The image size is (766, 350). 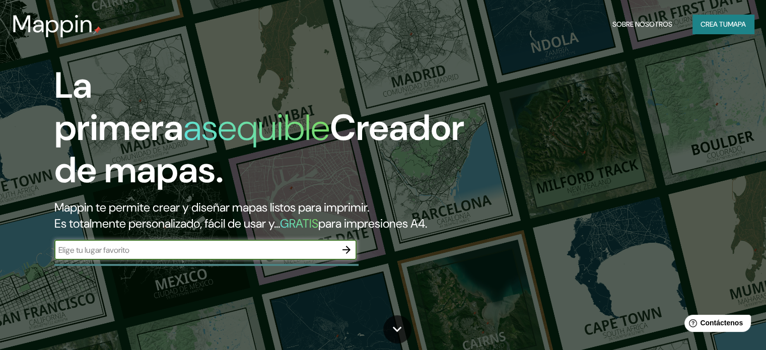 I want to click on font: Sobre nosotros, so click(x=642, y=24).